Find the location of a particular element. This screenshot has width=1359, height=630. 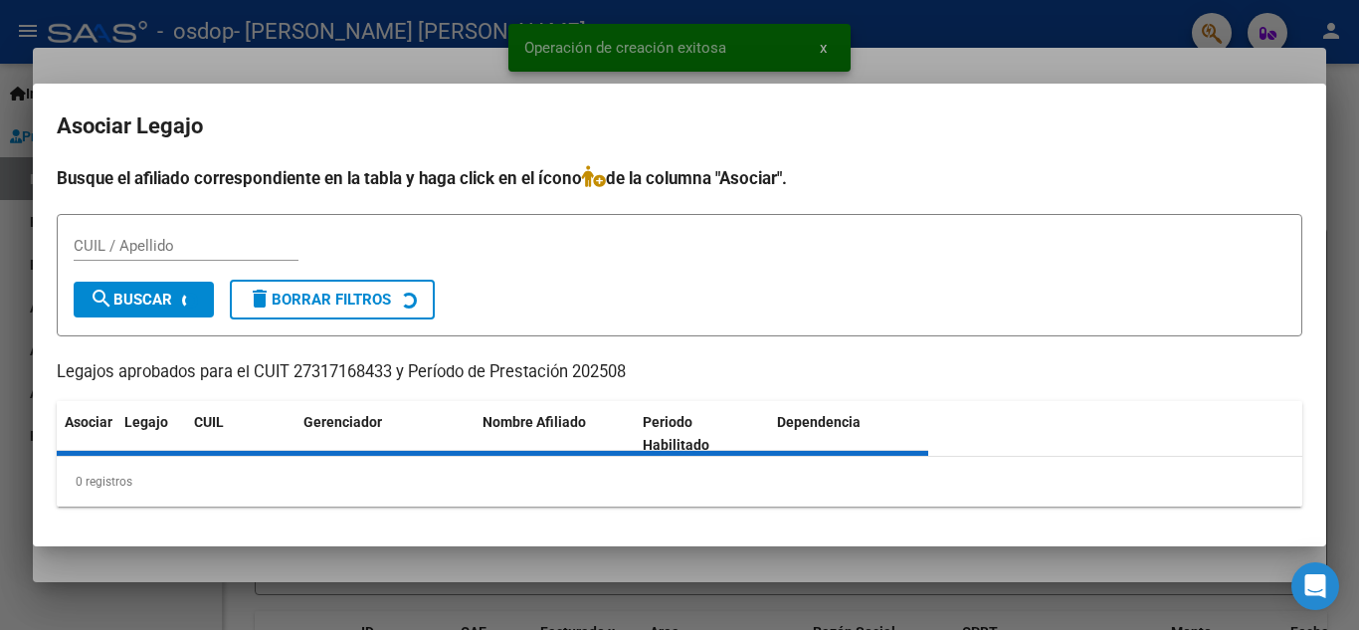

datatable-header-cell: Gerenciador is located at coordinates (385, 434).